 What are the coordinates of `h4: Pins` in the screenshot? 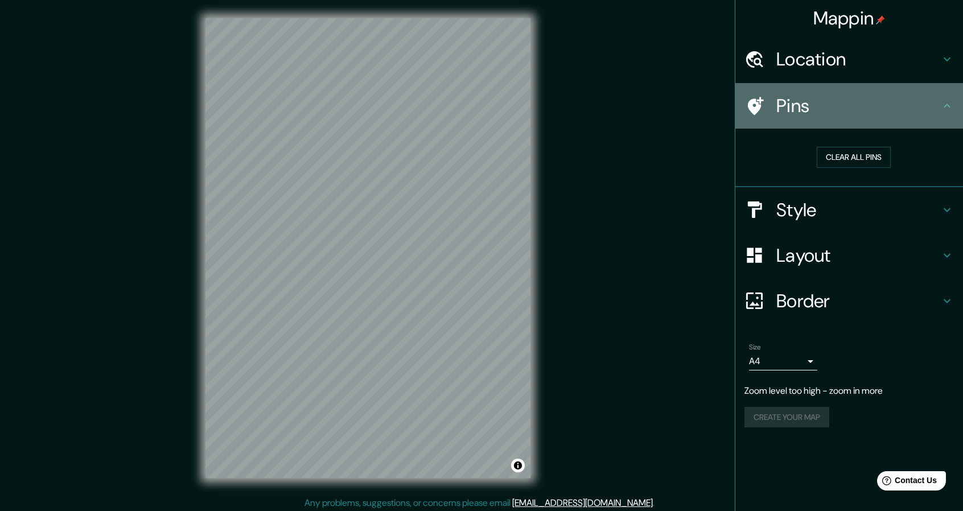 It's located at (859, 106).